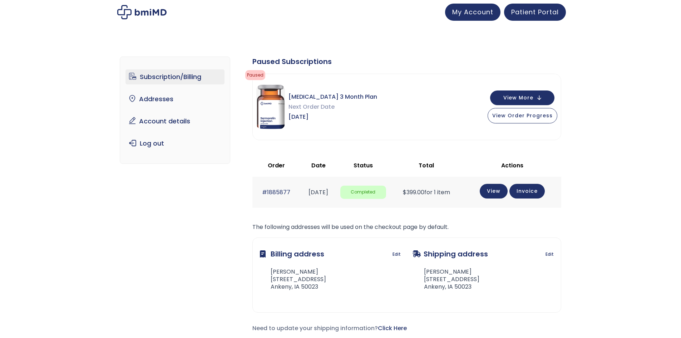  Describe the element at coordinates (407, 227) in the screenshot. I see `p: The following addresses will be used on the checkout page by default.` at that location.